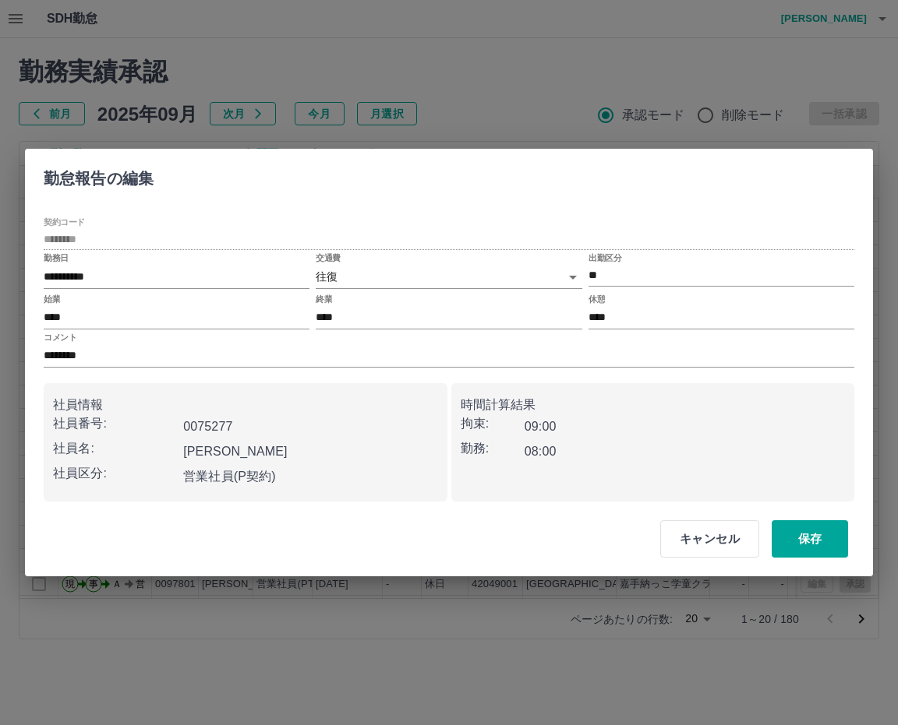  I want to click on label: 休憩, so click(596, 298).